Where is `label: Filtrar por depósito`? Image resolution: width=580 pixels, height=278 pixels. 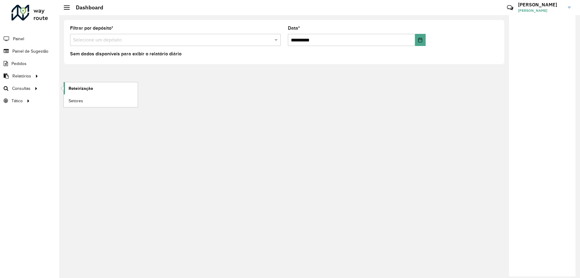
label: Filtrar por depósito is located at coordinates (92, 28).